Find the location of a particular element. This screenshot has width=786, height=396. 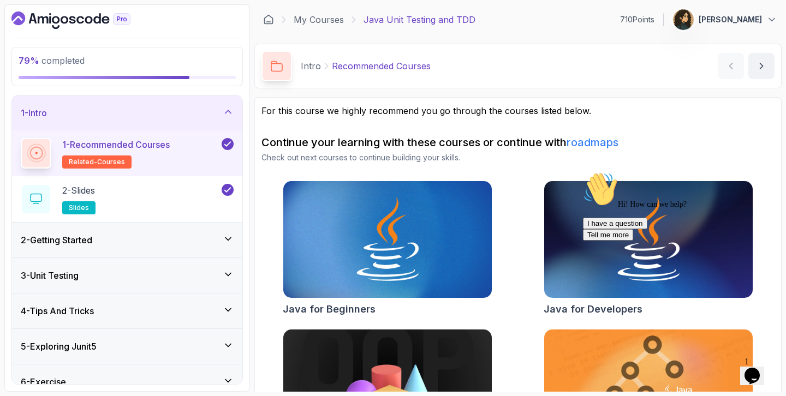

span: completed is located at coordinates (51, 61).